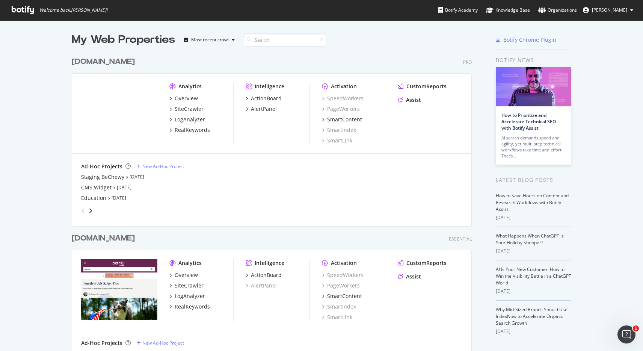 The image size is (643, 351). Describe the element at coordinates (119, 290) in the screenshot. I see `img: www.petmd.com` at that location.